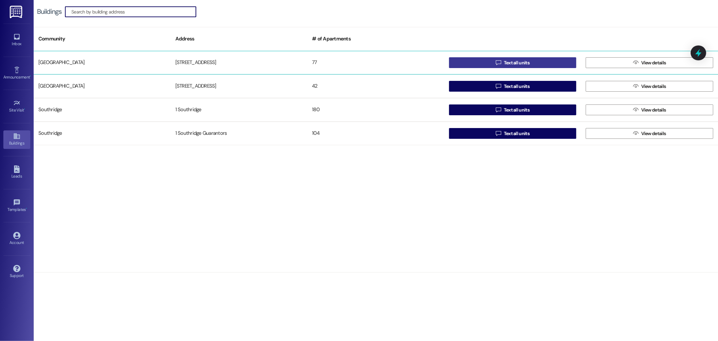 Image resolution: width=718 pixels, height=341 pixels. Describe the element at coordinates (376, 133) in the screenshot. I see `div: 104` at that location.